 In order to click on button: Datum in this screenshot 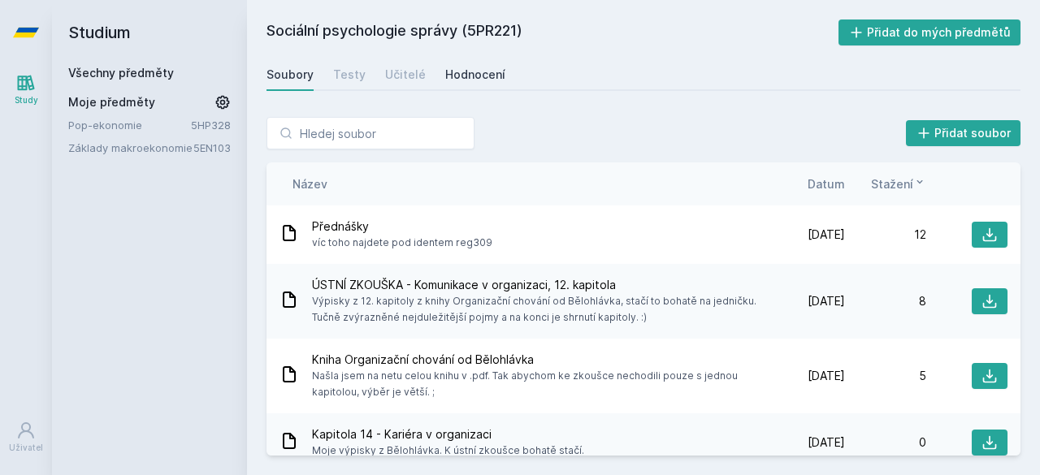, I will do `click(826, 184)`.